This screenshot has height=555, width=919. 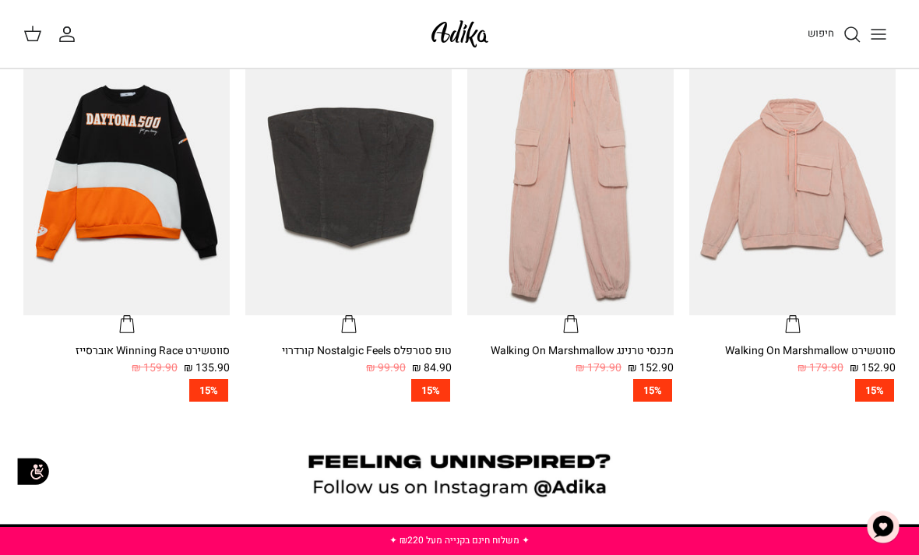 What do you see at coordinates (348, 360) in the screenshot?
I see `a: טופ סטרפלס Nostalgic Feels קורדרוי 84.90 ₪ 99.90 ₪` at bounding box center [348, 360].